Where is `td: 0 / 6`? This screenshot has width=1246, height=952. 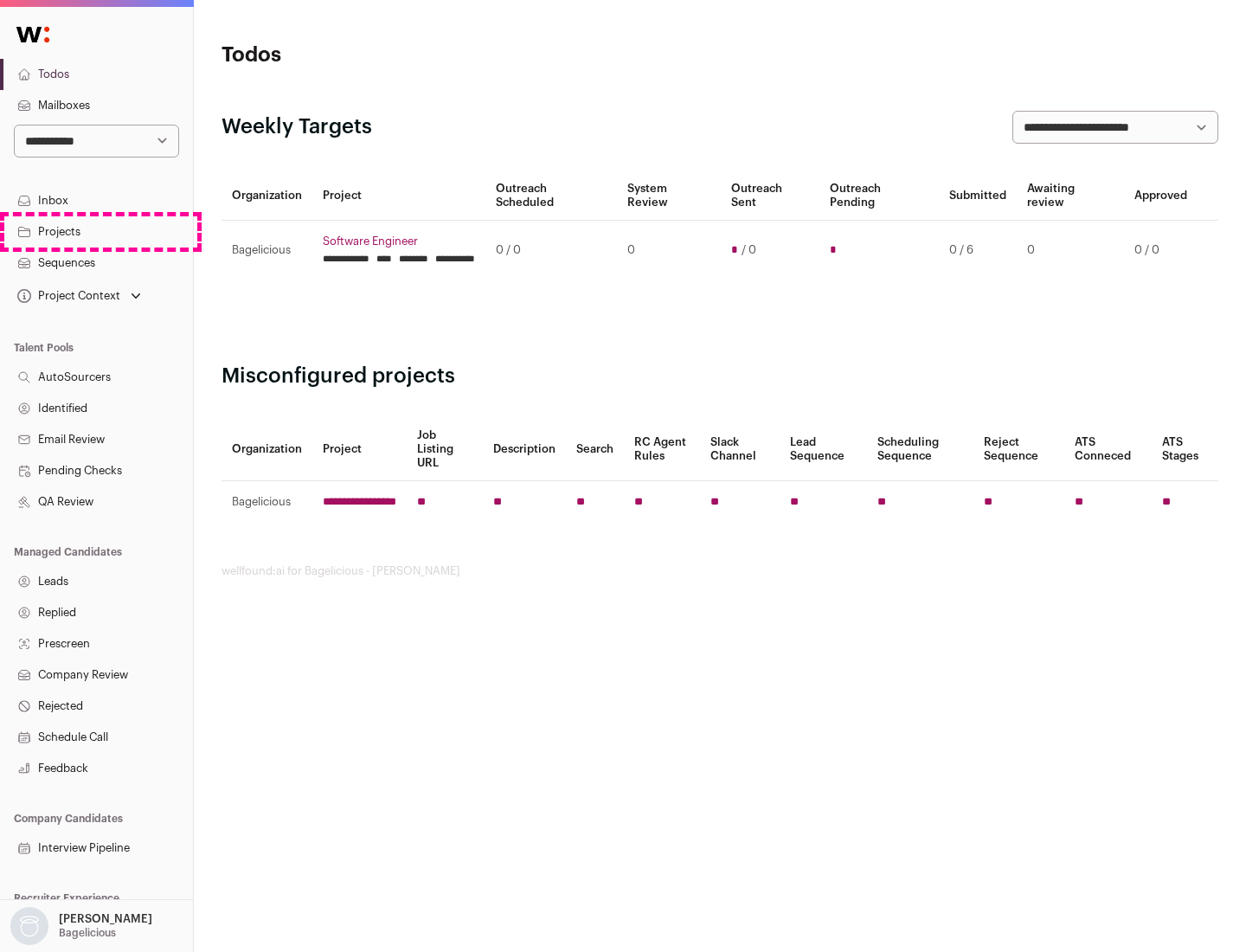 td: 0 / 6 is located at coordinates (978, 250).